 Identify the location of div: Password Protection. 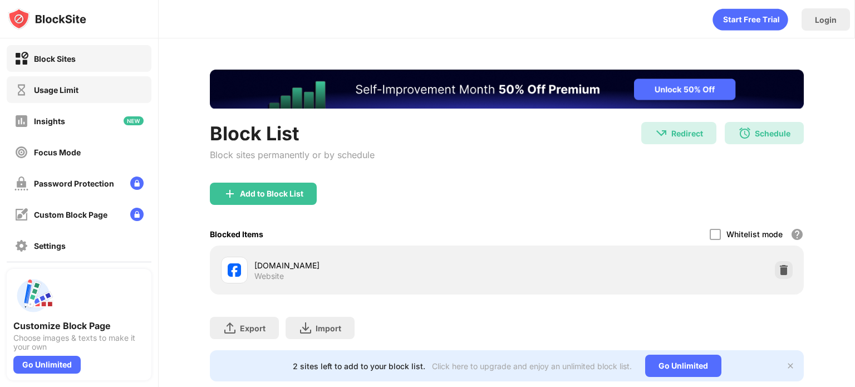
(74, 183).